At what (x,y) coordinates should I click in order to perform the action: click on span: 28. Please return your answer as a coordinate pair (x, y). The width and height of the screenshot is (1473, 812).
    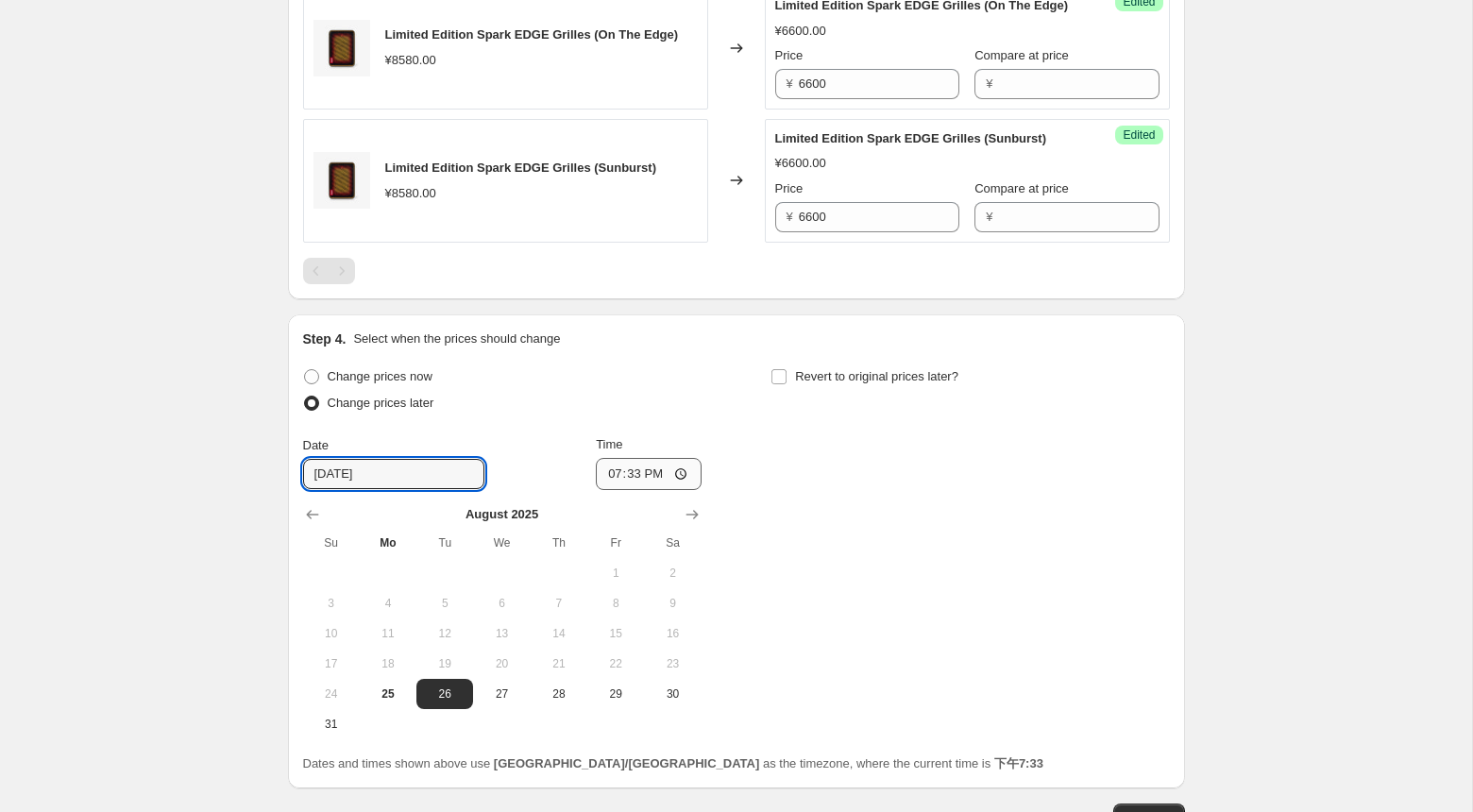
    Looking at the image, I should click on (559, 694).